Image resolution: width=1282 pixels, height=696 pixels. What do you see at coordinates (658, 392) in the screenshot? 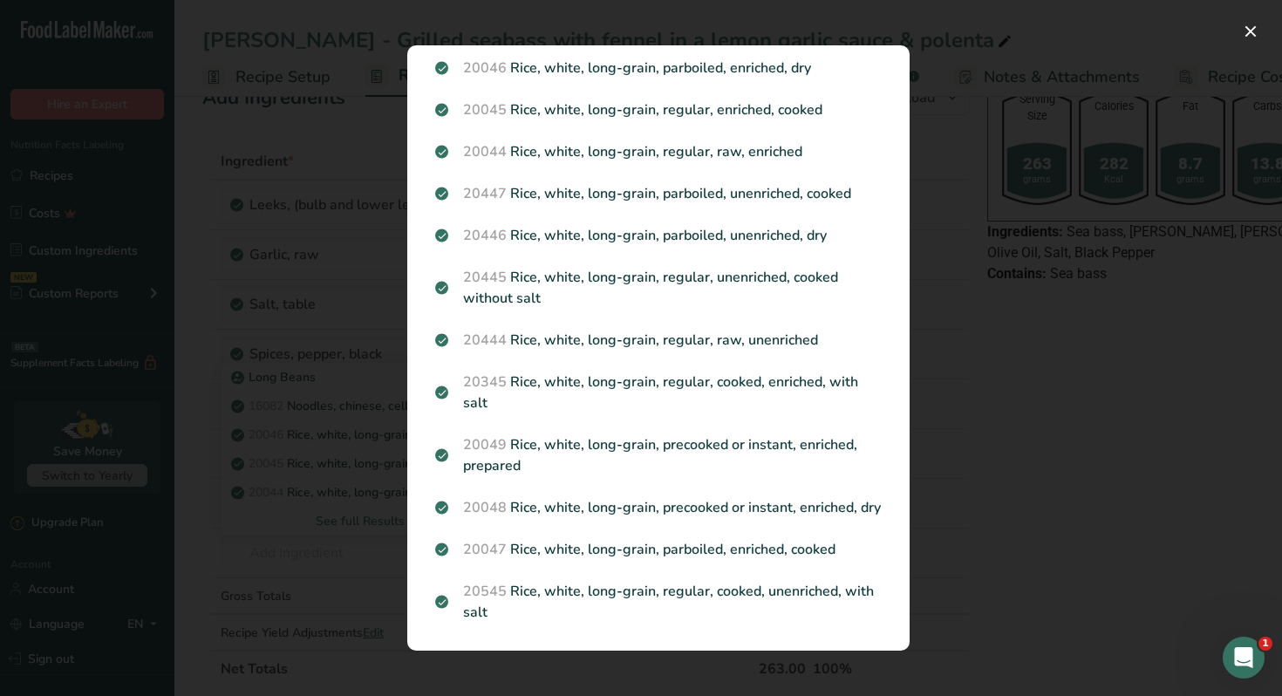
I see `p: Rice, white, long-grain, regular, cooked, enriched, with salt` at bounding box center [658, 392].